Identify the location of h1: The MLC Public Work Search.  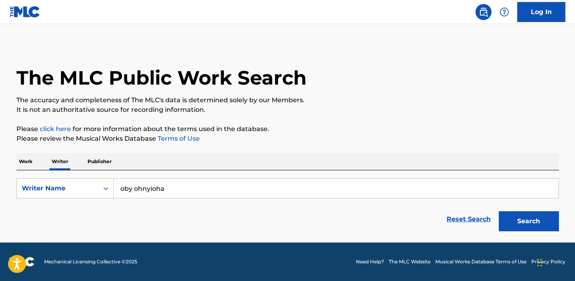
(161, 78).